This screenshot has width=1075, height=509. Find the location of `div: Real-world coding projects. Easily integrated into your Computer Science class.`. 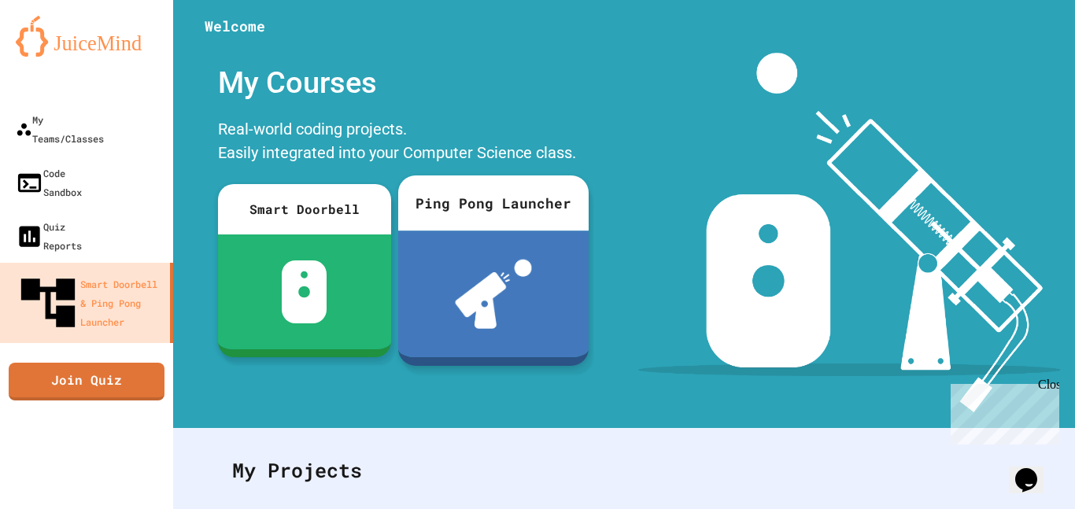

div: Real-world coding projects. Easily integrated into your Computer Science class. is located at coordinates (399, 142).